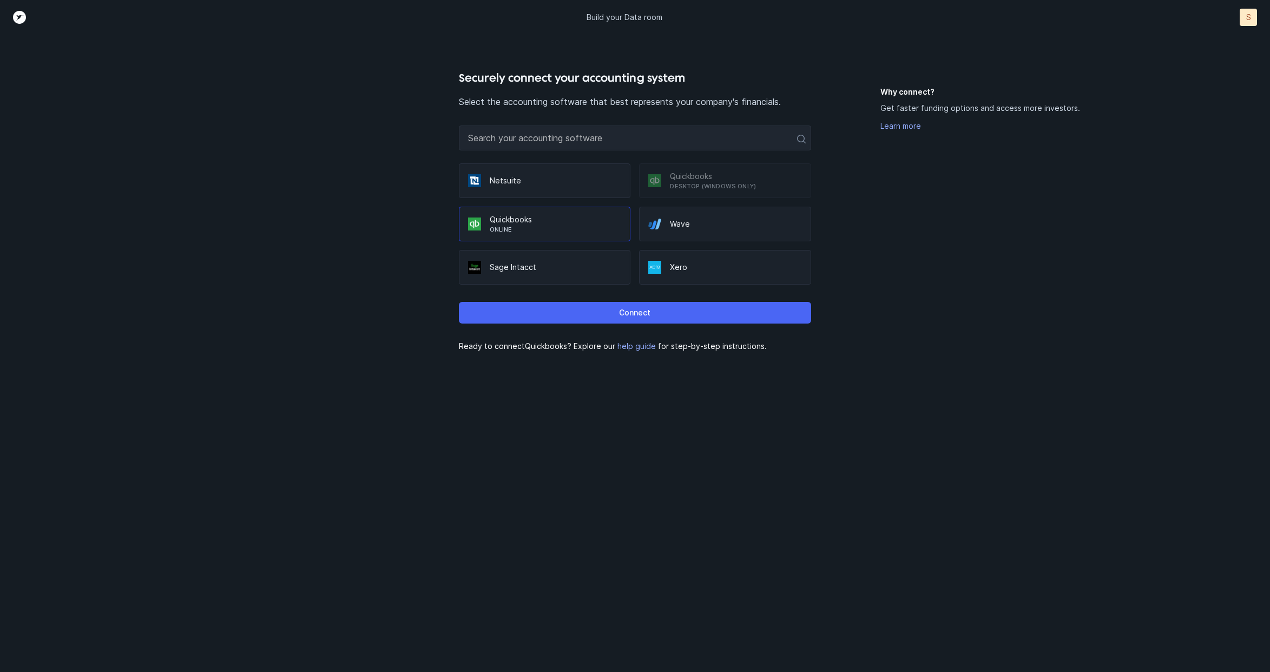 This screenshot has height=672, width=1270. I want to click on button: S, so click(1249, 17).